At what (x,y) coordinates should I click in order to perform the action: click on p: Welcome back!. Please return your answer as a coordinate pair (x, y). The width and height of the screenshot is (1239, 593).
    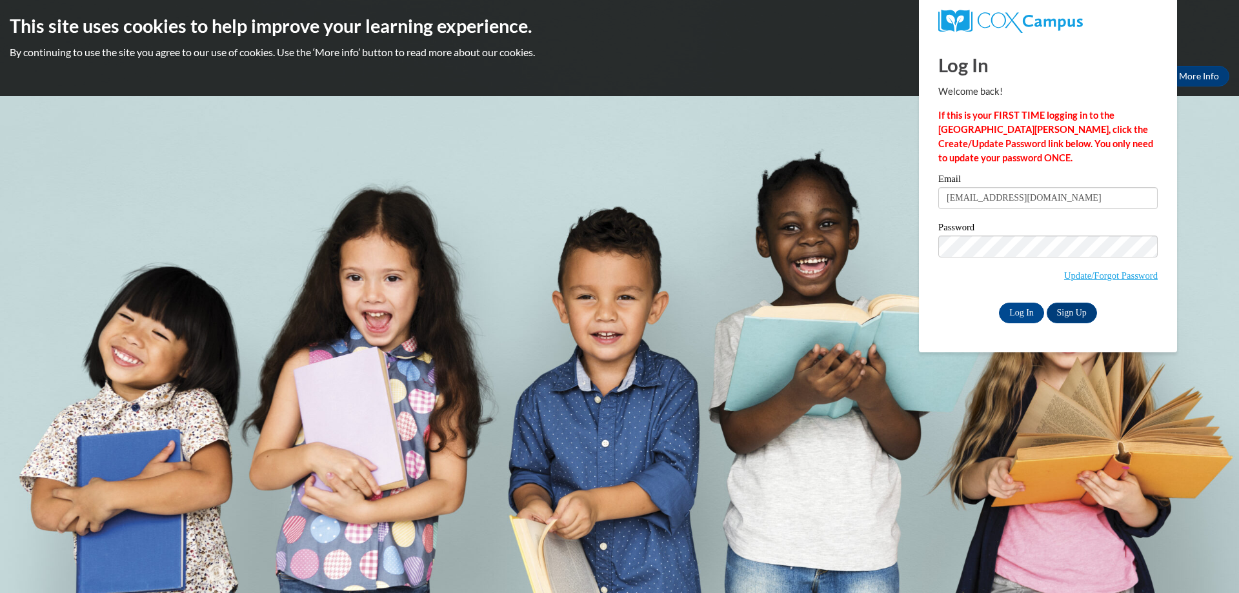
    Looking at the image, I should click on (1048, 92).